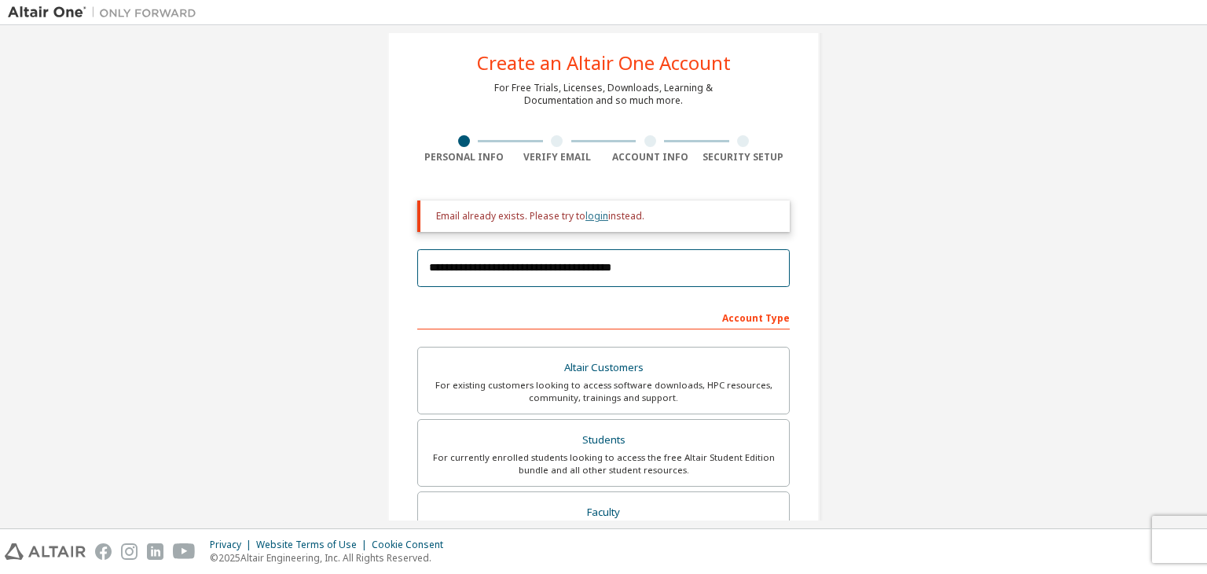 This screenshot has height=574, width=1207. What do you see at coordinates (412, 545) in the screenshot?
I see `div: Cookie Consent` at bounding box center [412, 545].